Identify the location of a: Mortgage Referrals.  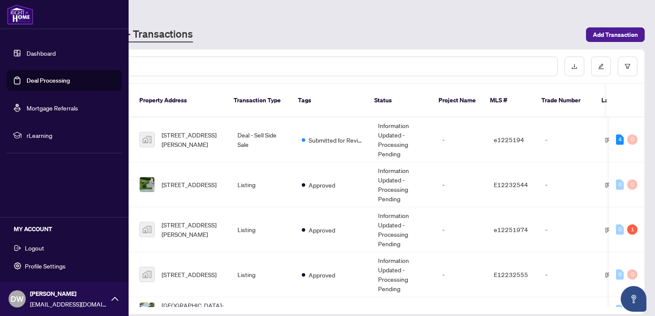
(52, 108).